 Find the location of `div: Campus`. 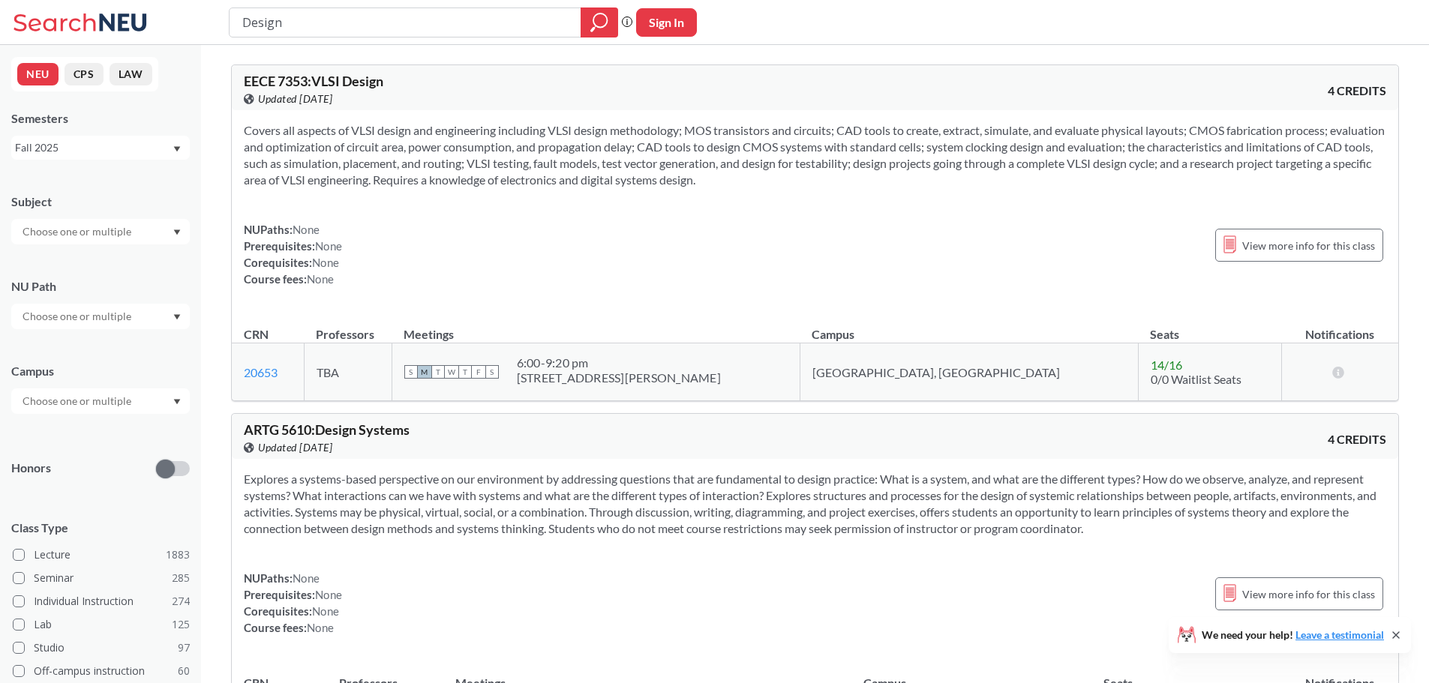

div: Campus is located at coordinates (100, 371).